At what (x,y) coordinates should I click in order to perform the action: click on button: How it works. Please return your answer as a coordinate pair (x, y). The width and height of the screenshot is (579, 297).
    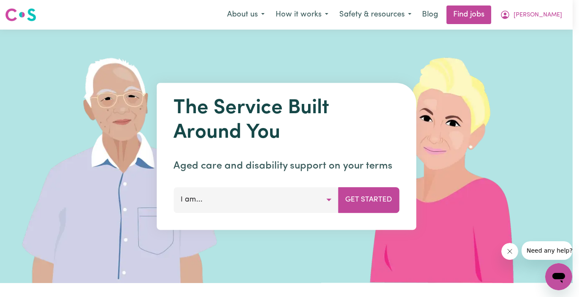
    Looking at the image, I should click on (302, 15).